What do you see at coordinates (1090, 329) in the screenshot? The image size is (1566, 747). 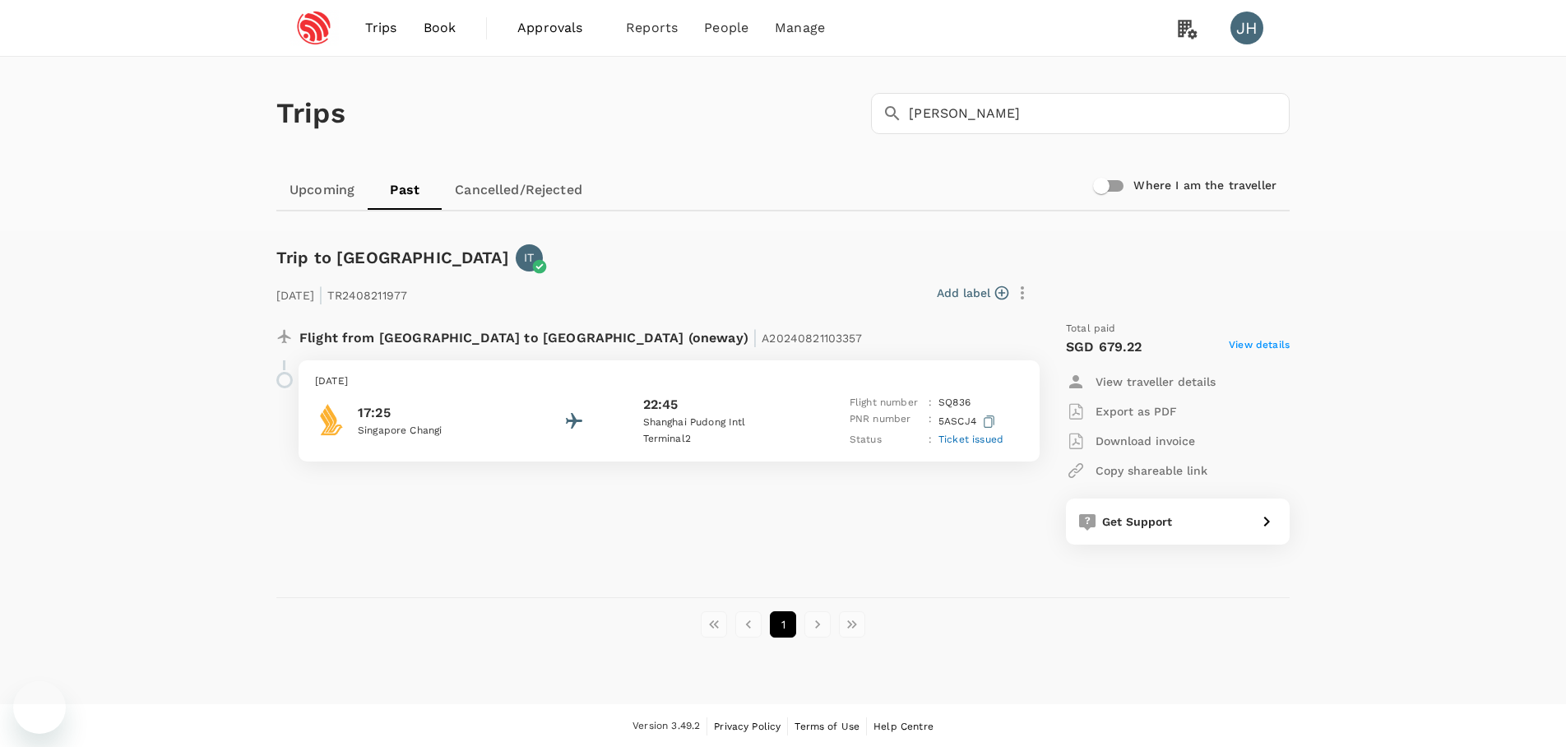 I see `span: Total paid` at bounding box center [1090, 329].